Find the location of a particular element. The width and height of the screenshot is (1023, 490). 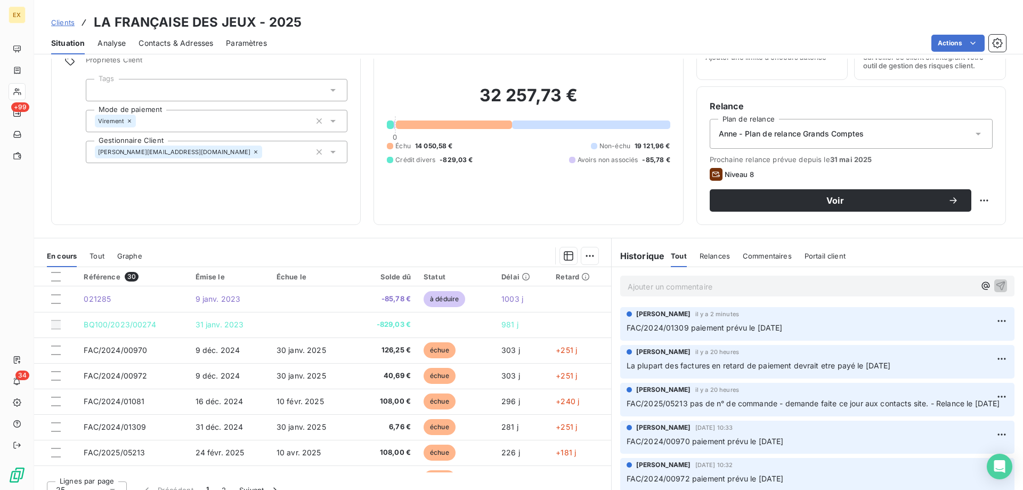

span: BQ100/2023/00274 is located at coordinates (119, 324).